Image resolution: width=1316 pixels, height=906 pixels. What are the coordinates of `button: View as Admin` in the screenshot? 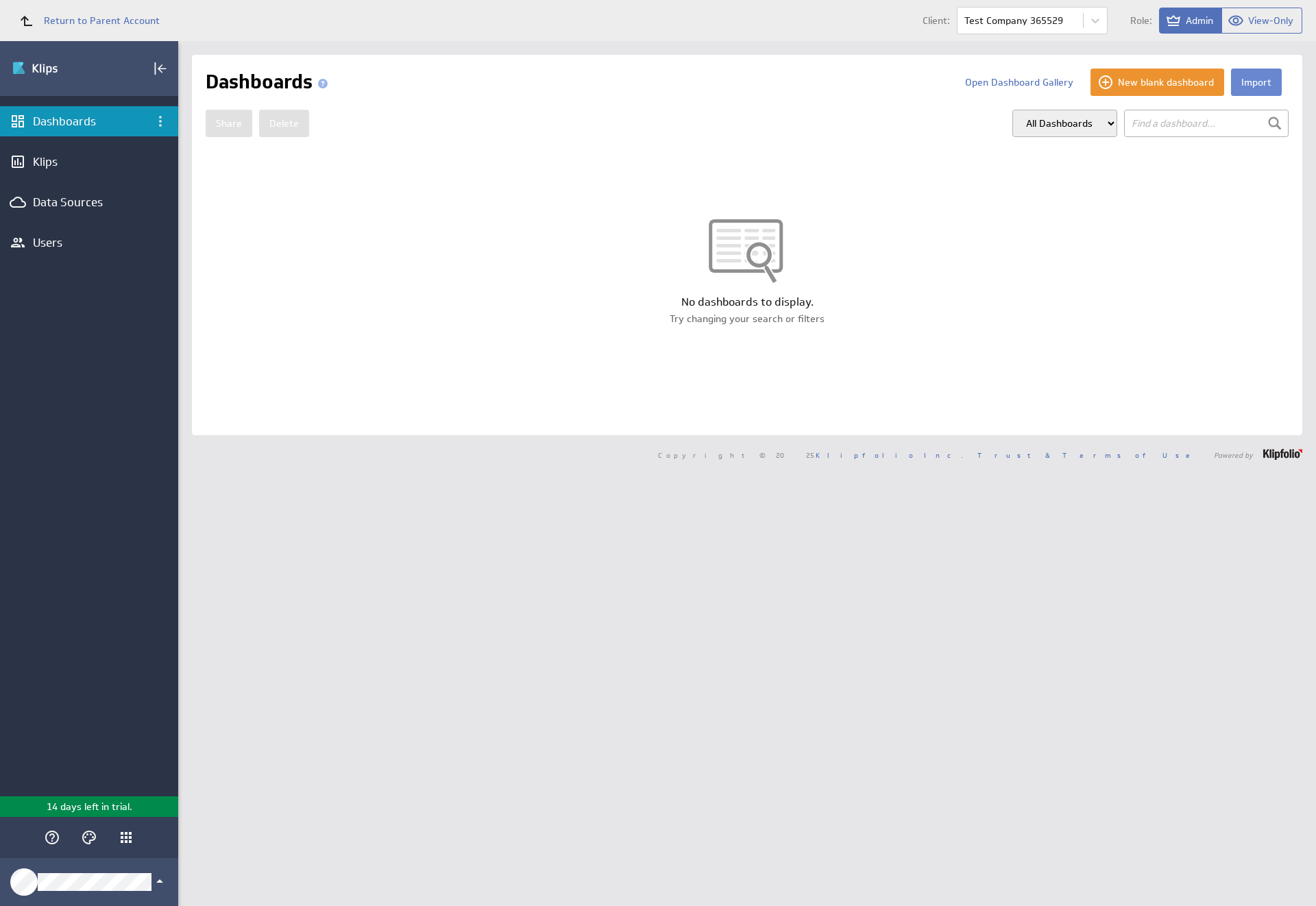 It's located at (1191, 20).